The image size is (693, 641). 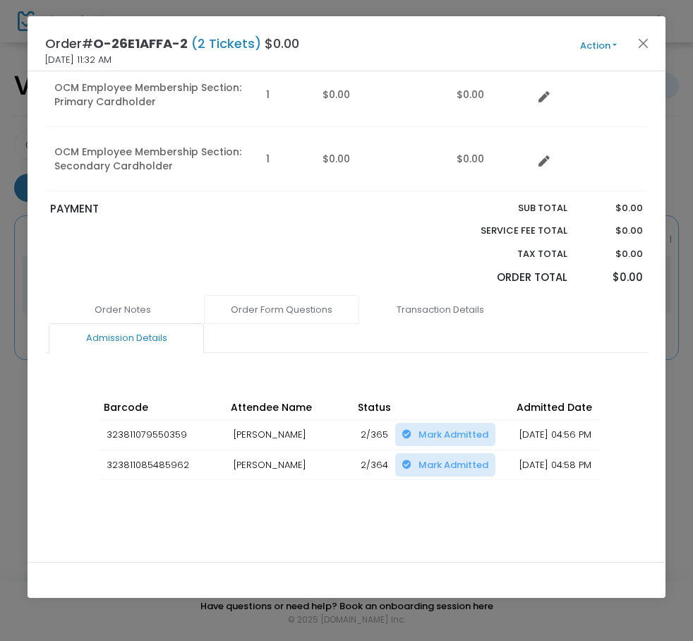 What do you see at coordinates (140, 43) in the screenshot?
I see `span: O-26E1AFFA-2` at bounding box center [140, 43].